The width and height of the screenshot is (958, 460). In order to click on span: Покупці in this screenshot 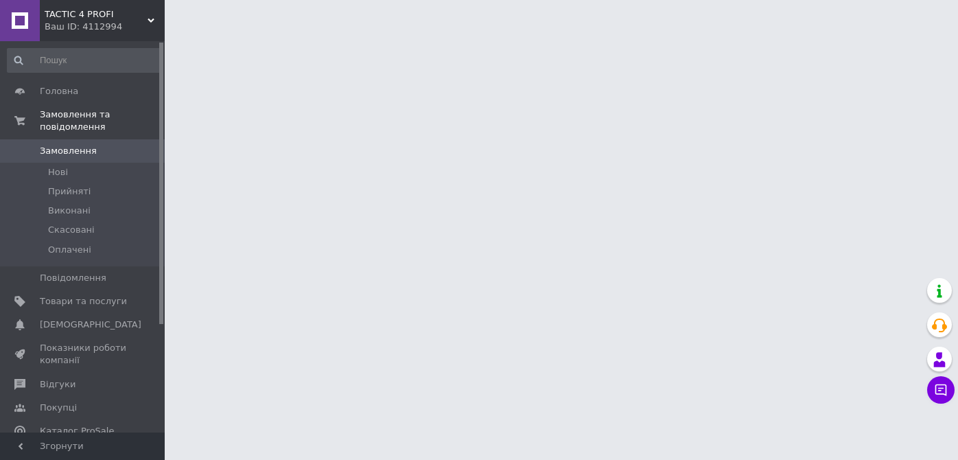, I will do `click(58, 408)`.